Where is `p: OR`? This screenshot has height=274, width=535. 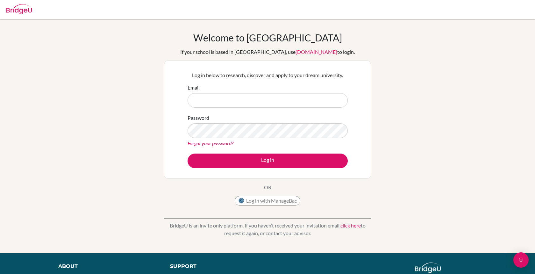 p: OR is located at coordinates (267, 187).